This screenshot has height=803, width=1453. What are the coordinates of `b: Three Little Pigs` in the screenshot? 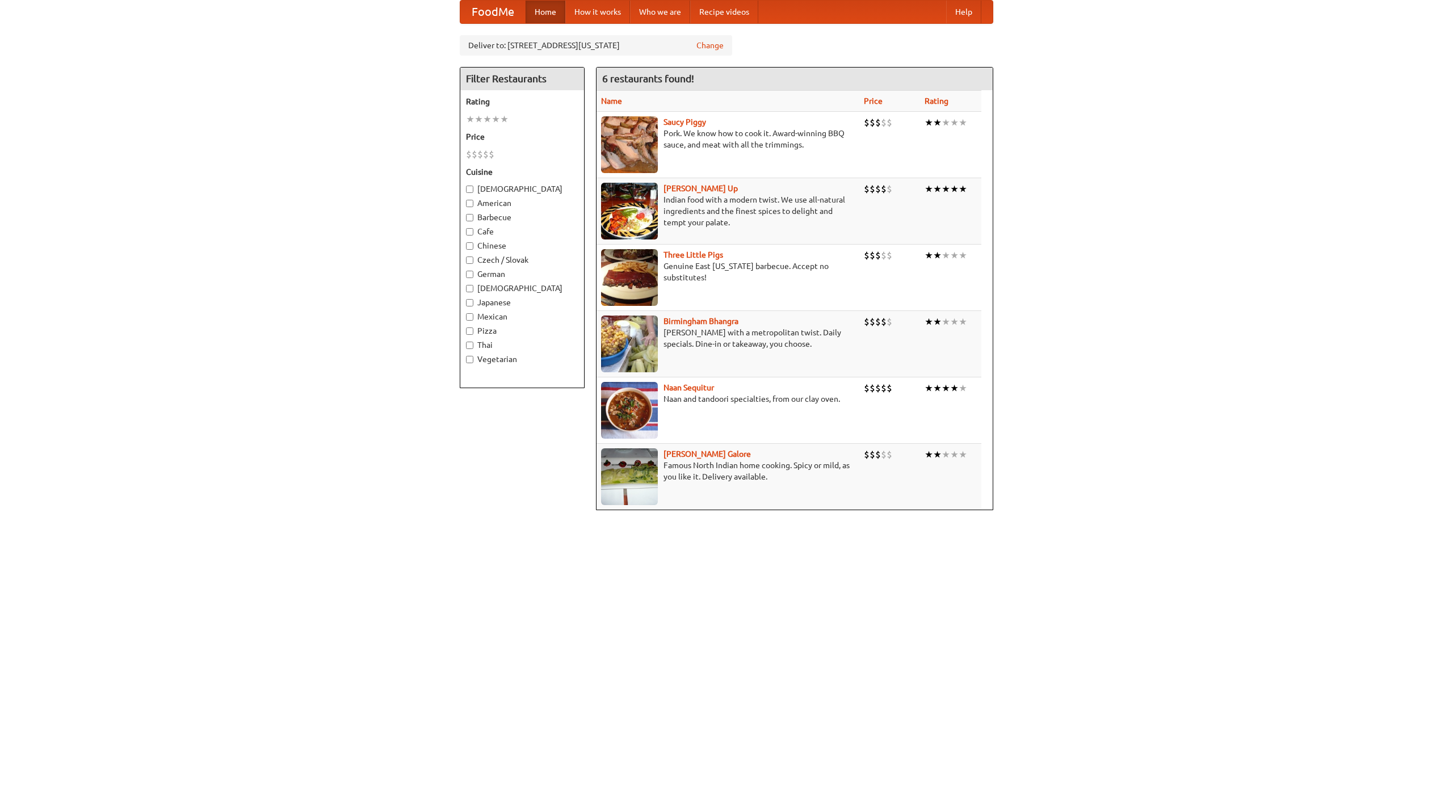 It's located at (693, 255).